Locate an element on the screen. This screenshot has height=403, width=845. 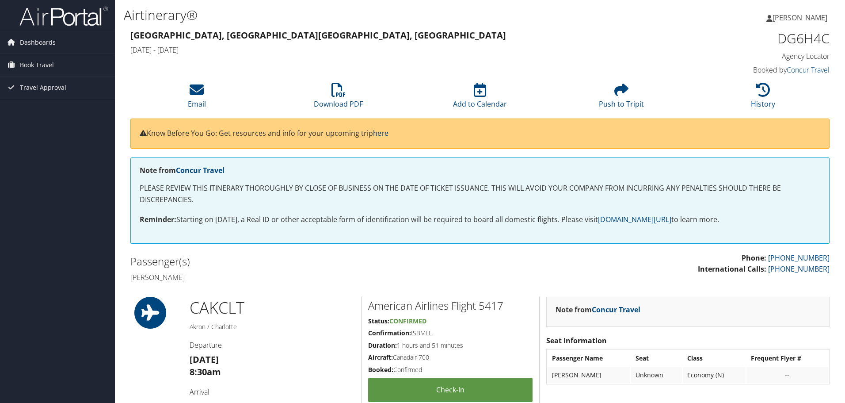
a: here is located at coordinates (381, 133).